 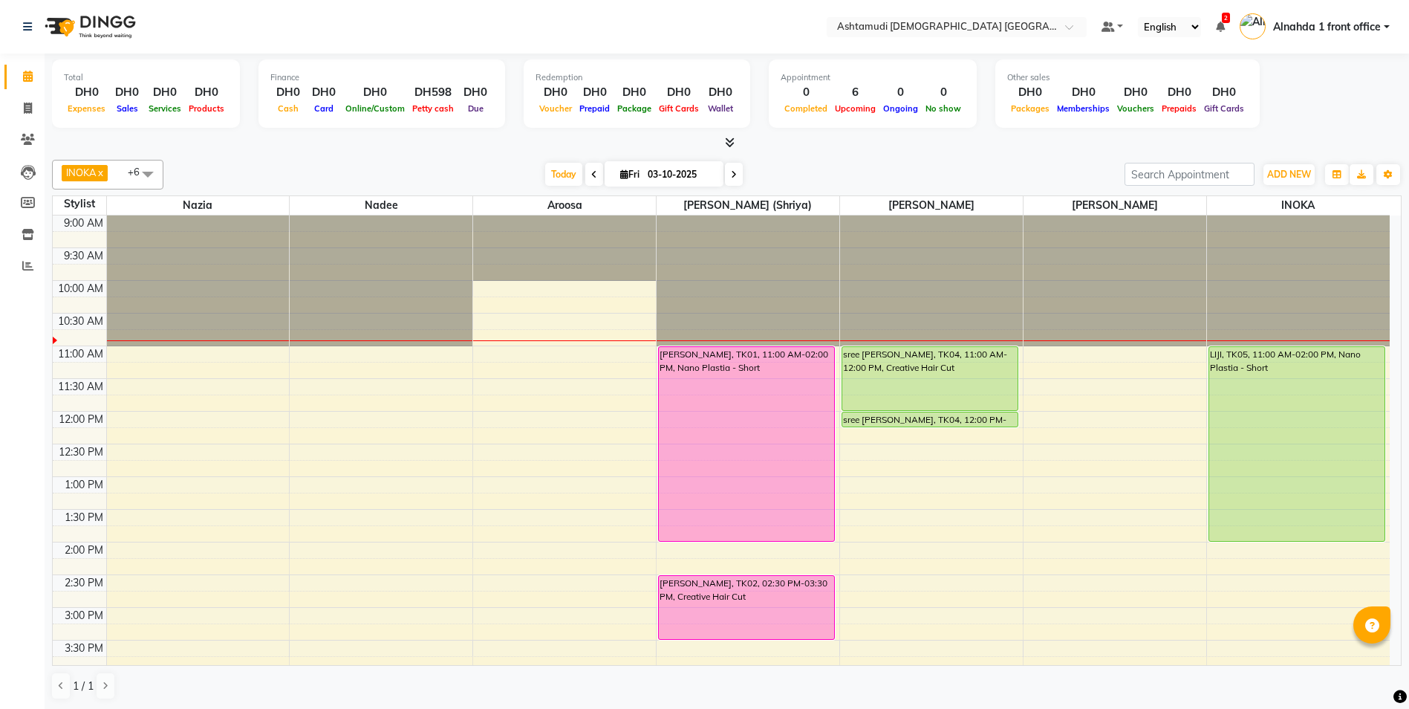 What do you see at coordinates (80, 386) in the screenshot?
I see `div: 11:30 AM` at bounding box center [80, 386].